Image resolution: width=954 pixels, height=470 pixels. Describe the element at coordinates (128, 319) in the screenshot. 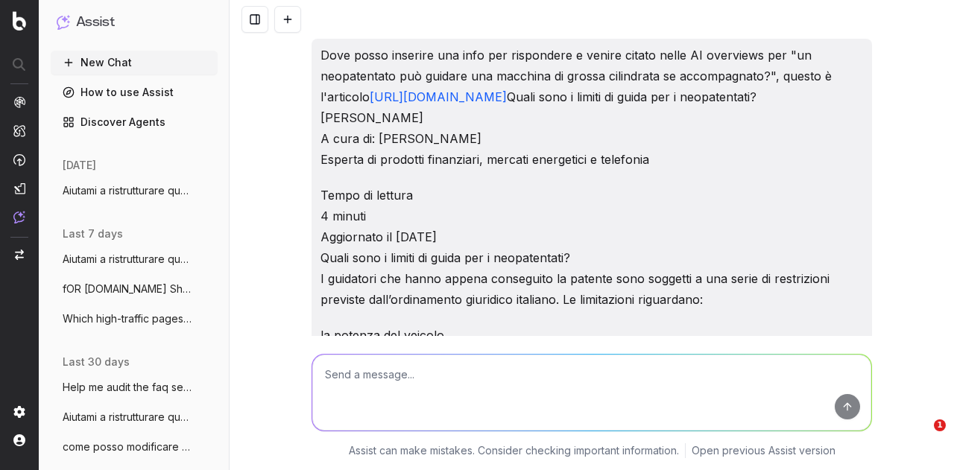

I see `span: Which high-traffic pages haven’t been up` at that location.